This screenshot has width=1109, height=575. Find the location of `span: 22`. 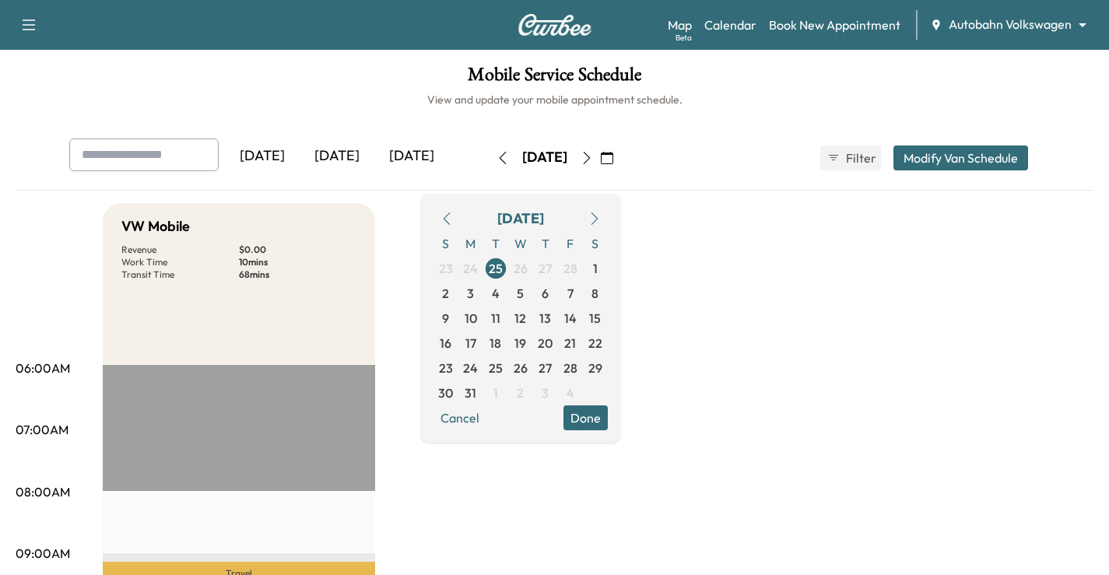

span: 22 is located at coordinates (595, 343).